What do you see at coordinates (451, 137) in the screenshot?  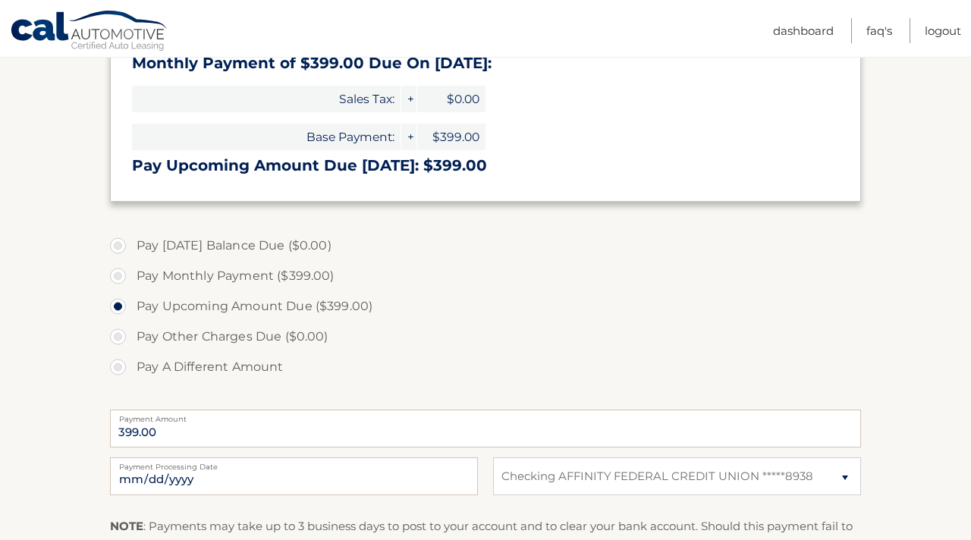 I see `span: $399.00` at bounding box center [451, 137].